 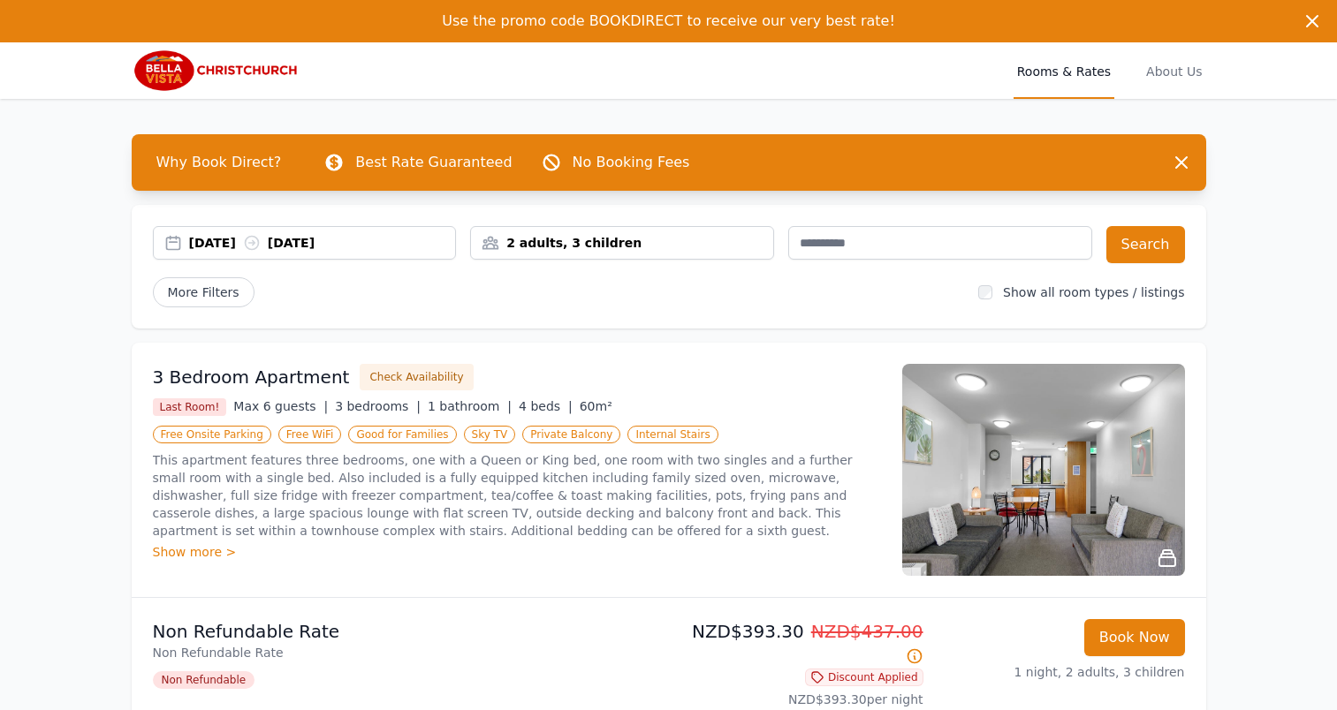 I want to click on span: Internal Stairs, so click(x=672, y=435).